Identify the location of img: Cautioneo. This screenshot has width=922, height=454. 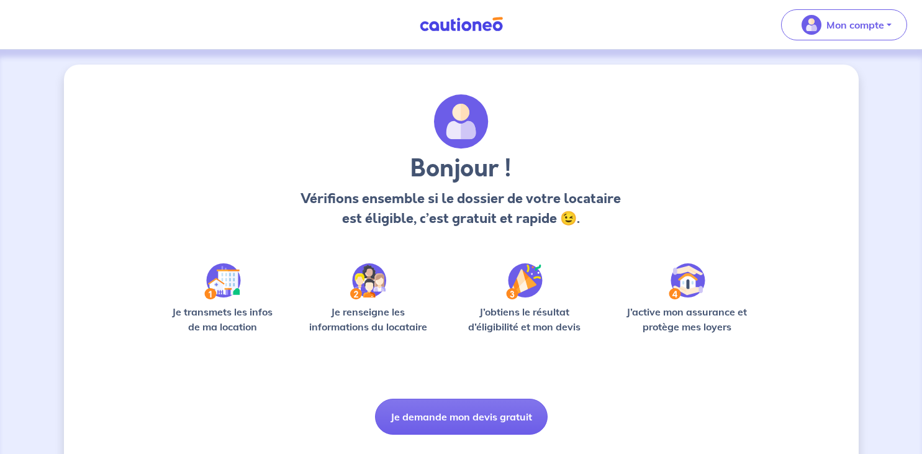
(462, 24).